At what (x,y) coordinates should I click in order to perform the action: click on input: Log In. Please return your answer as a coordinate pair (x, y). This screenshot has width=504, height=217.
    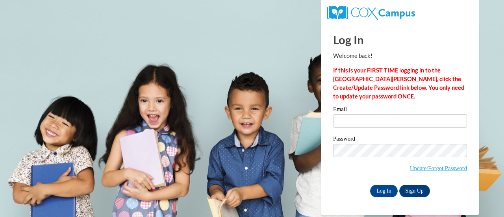
    Looking at the image, I should click on (384, 191).